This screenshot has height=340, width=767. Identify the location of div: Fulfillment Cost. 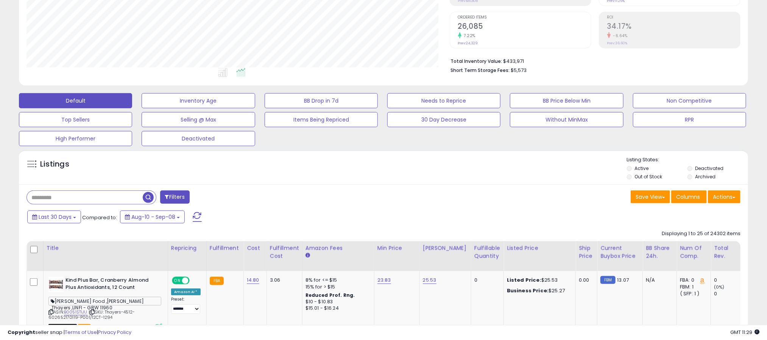
(284, 252).